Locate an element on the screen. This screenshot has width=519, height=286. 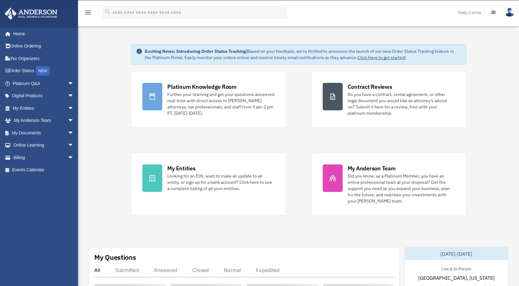
a: menu is located at coordinates (88, 13).